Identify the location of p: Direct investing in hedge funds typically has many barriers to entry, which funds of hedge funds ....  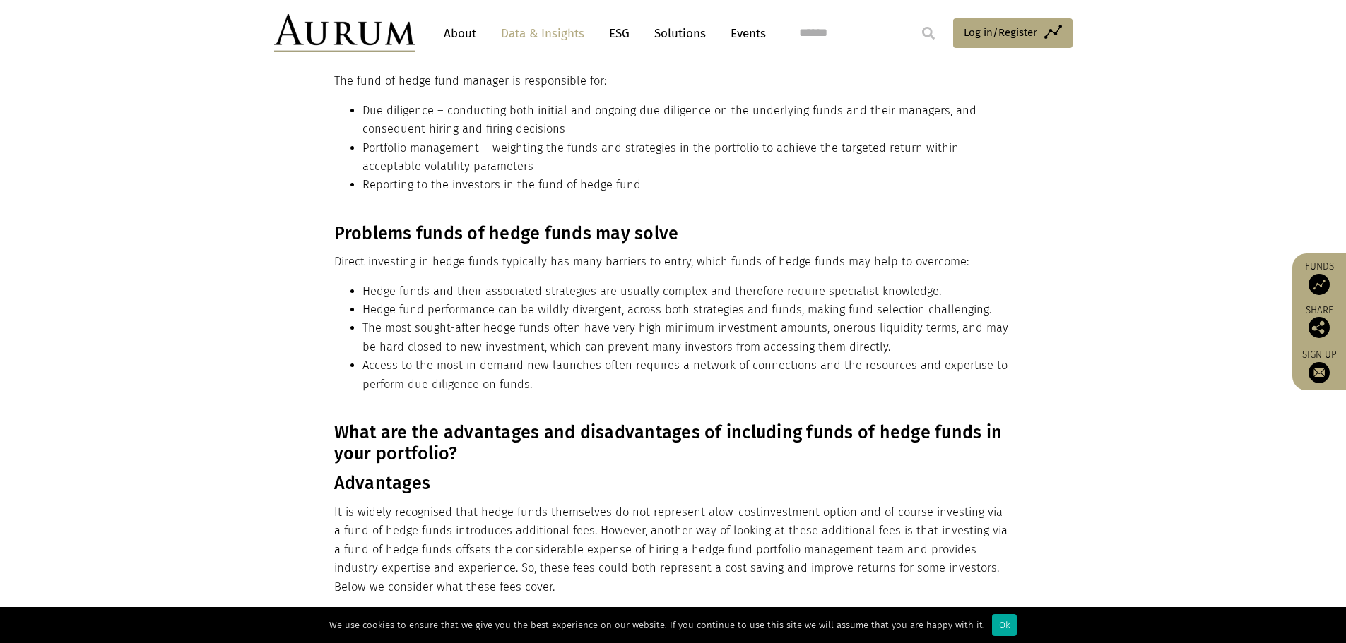
(671, 262).